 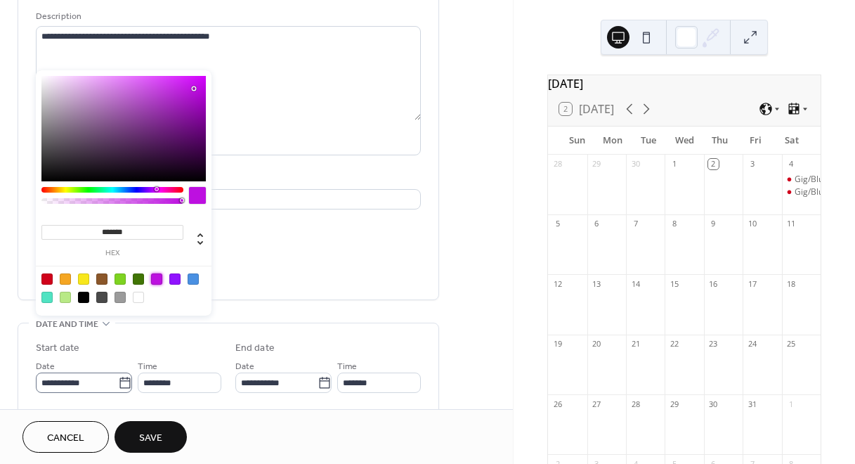 What do you see at coordinates (150, 438) in the screenshot?
I see `span: Save` at bounding box center [150, 438].